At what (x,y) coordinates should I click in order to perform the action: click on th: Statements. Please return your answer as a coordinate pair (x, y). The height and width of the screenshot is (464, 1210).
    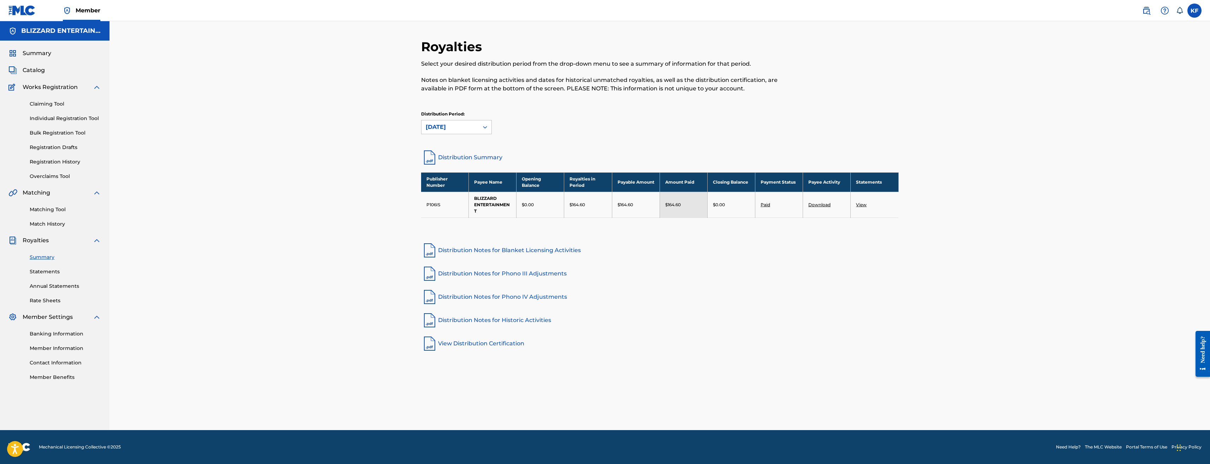
    Looking at the image, I should click on (874, 182).